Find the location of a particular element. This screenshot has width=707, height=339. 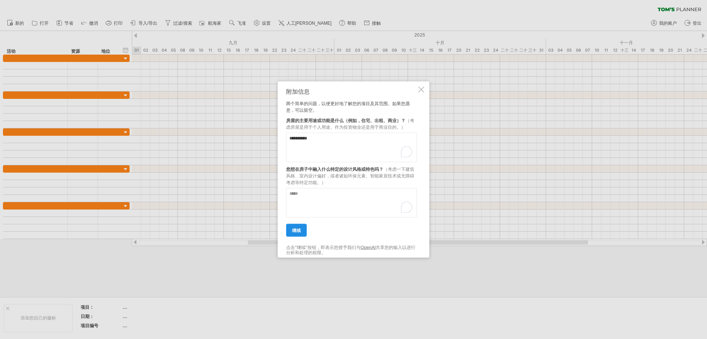

font: 房屋的主要用途或功能是什么（例如，住宅、出租、商业）？ is located at coordinates (346, 120).